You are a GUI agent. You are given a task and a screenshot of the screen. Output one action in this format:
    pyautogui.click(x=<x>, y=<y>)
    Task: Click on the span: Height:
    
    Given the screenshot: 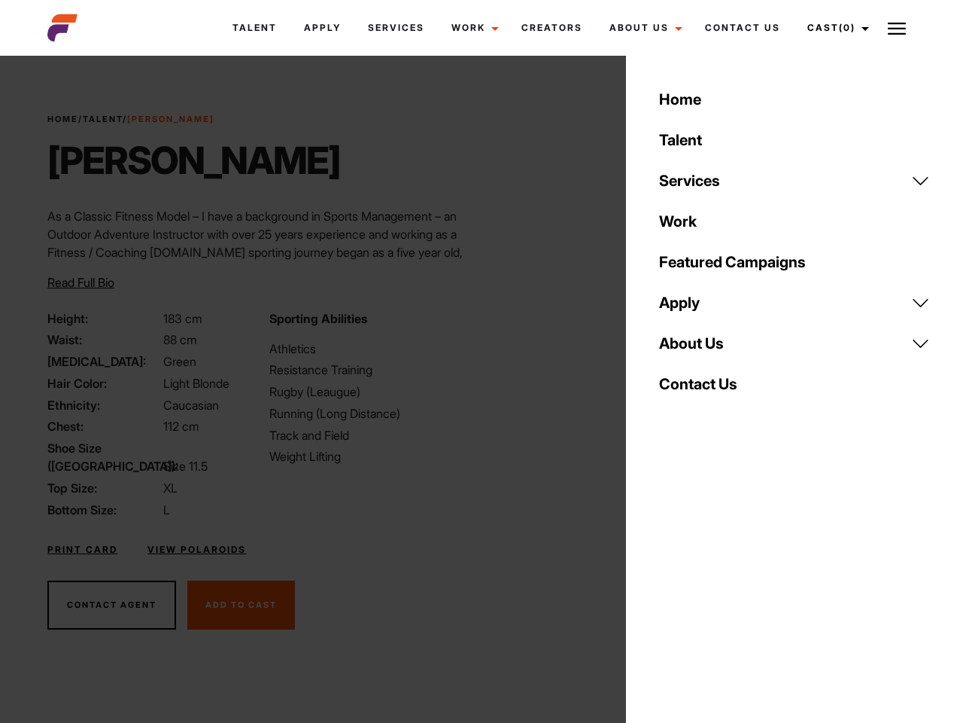 What is the action you would take?
    pyautogui.click(x=104, y=318)
    